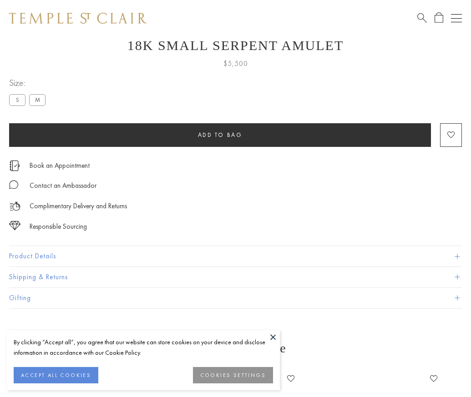 This screenshot has width=471, height=397. I want to click on label: S, so click(17, 100).